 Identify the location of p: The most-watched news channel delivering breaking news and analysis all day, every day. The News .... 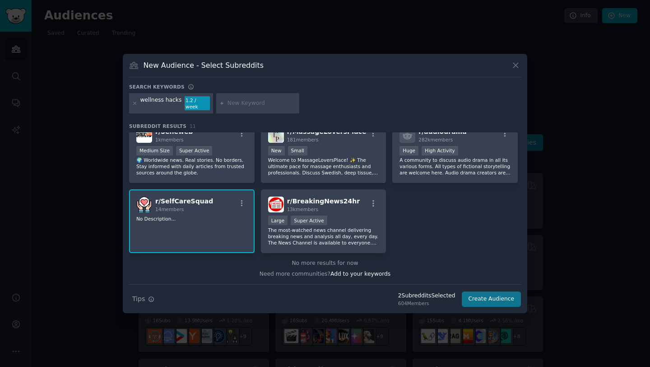
(324, 236).